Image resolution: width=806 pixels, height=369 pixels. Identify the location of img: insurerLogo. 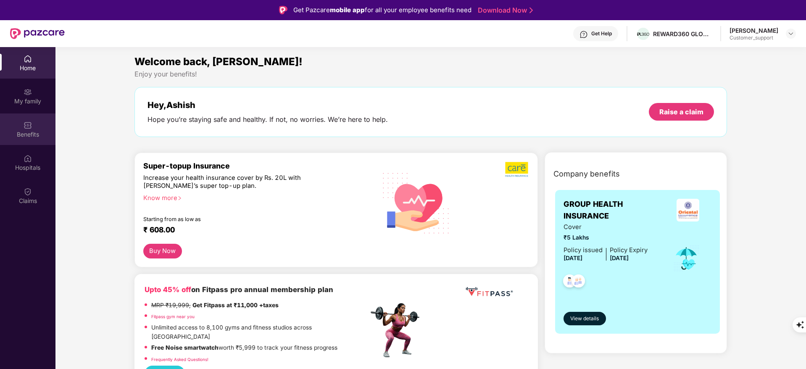
(688, 210).